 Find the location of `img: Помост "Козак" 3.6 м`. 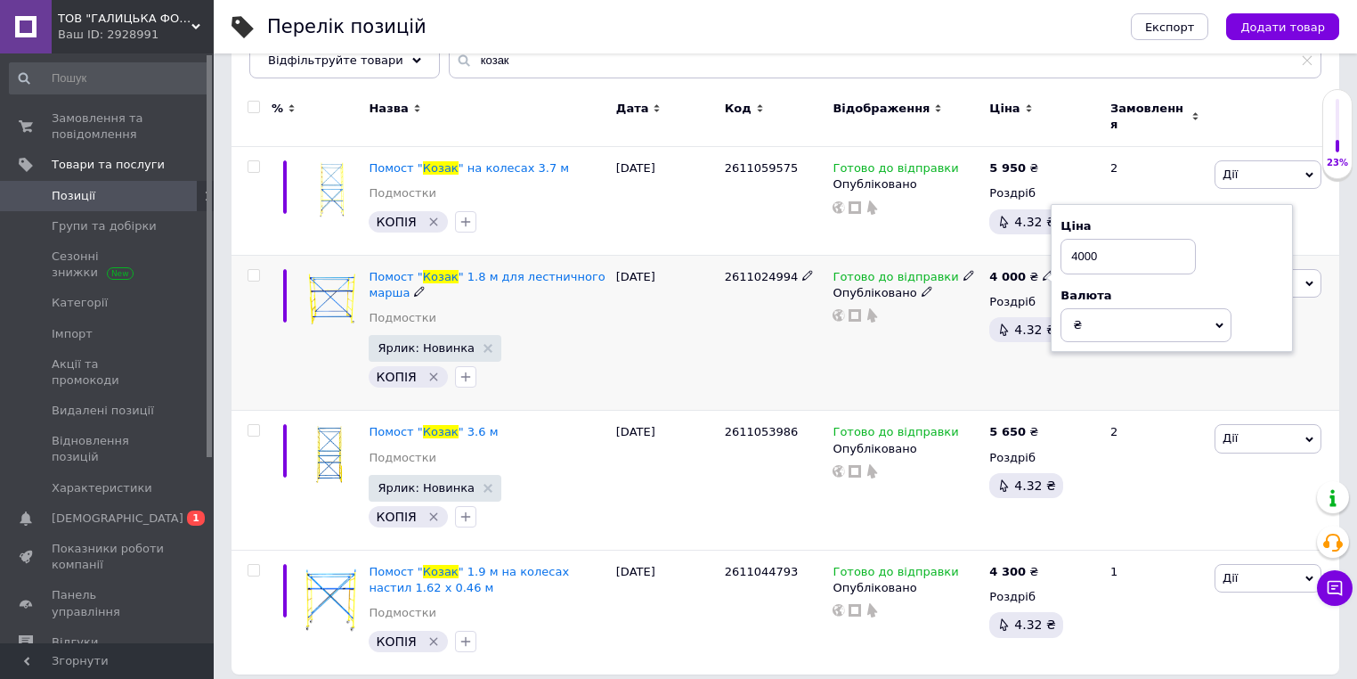

img: Помост "Козак" 3.6 м is located at coordinates (331, 454).